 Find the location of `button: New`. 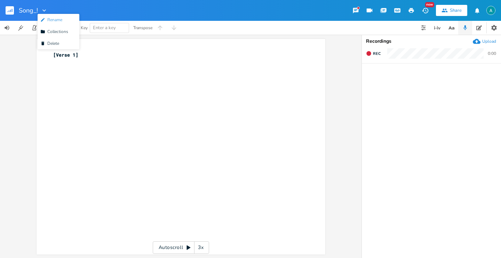

button: New is located at coordinates (425, 10).